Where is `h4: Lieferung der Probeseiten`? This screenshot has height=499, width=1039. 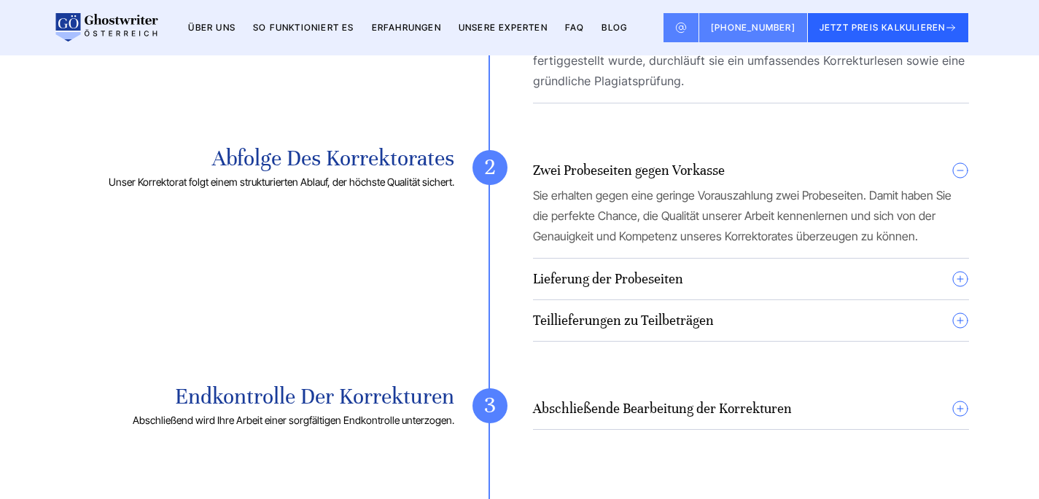 h4: Lieferung der Probeseiten is located at coordinates (608, 279).